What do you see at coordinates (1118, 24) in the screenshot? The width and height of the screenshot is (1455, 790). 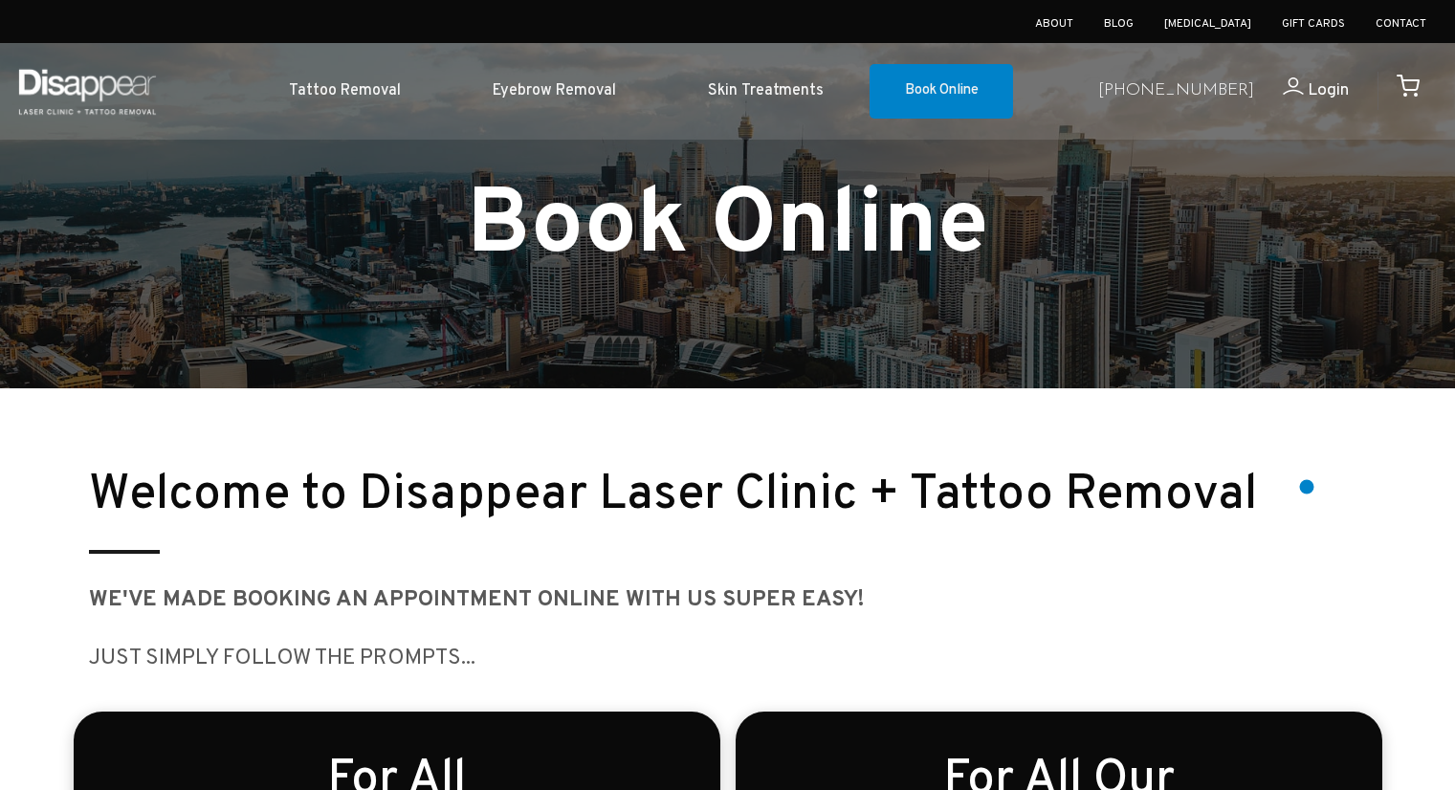 I see `a: Blog` at bounding box center [1118, 24].